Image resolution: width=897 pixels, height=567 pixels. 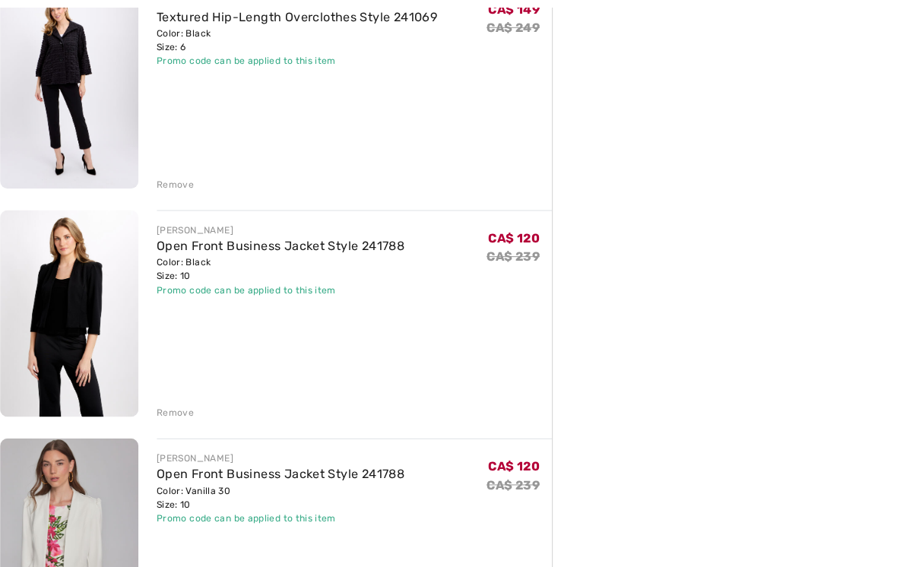 I want to click on div: Color: Black Size: 6, so click(x=303, y=40).